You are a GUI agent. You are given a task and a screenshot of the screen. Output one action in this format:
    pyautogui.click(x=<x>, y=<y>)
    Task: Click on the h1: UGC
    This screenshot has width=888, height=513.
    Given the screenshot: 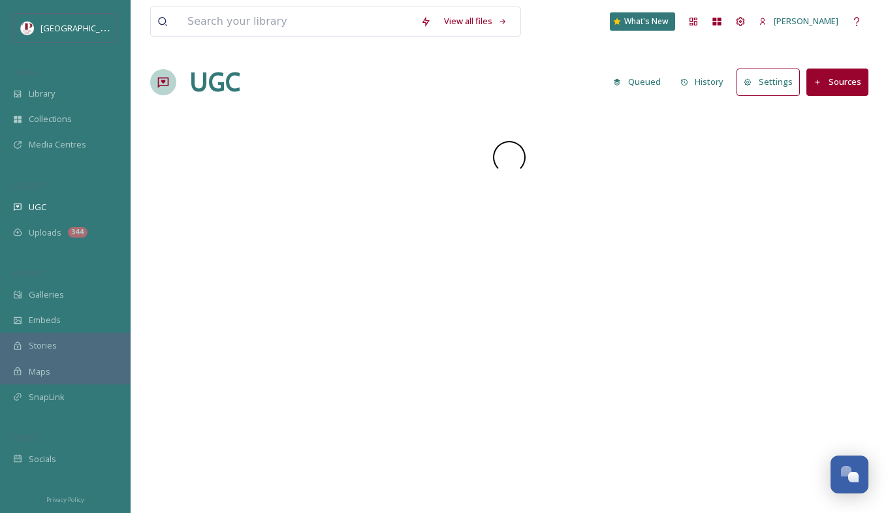 What is the action you would take?
    pyautogui.click(x=215, y=82)
    